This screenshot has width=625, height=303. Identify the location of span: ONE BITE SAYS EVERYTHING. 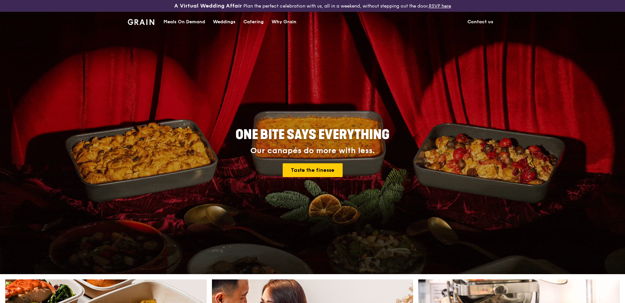
(313, 135).